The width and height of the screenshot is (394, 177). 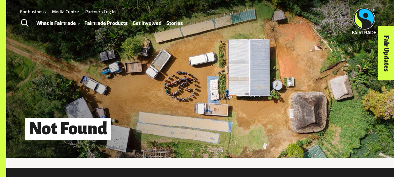 What do you see at coordinates (68, 128) in the screenshot?
I see `h1: Not Found` at bounding box center [68, 128].